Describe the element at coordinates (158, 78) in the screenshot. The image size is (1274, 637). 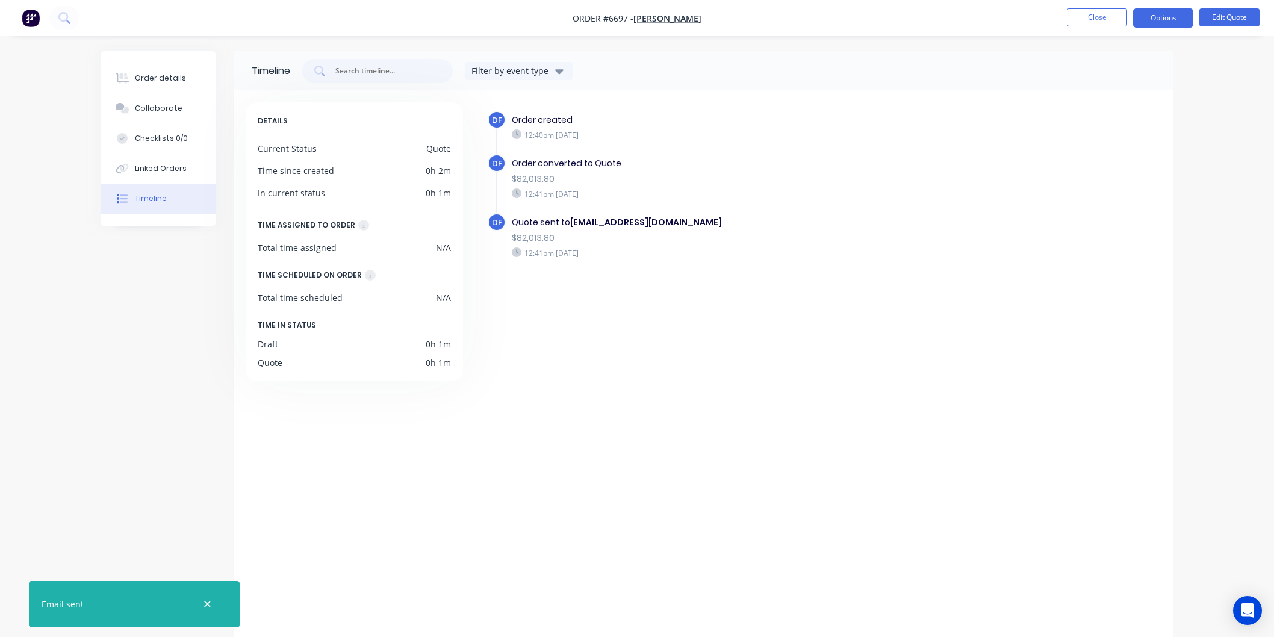
I see `button: Order details` at that location.